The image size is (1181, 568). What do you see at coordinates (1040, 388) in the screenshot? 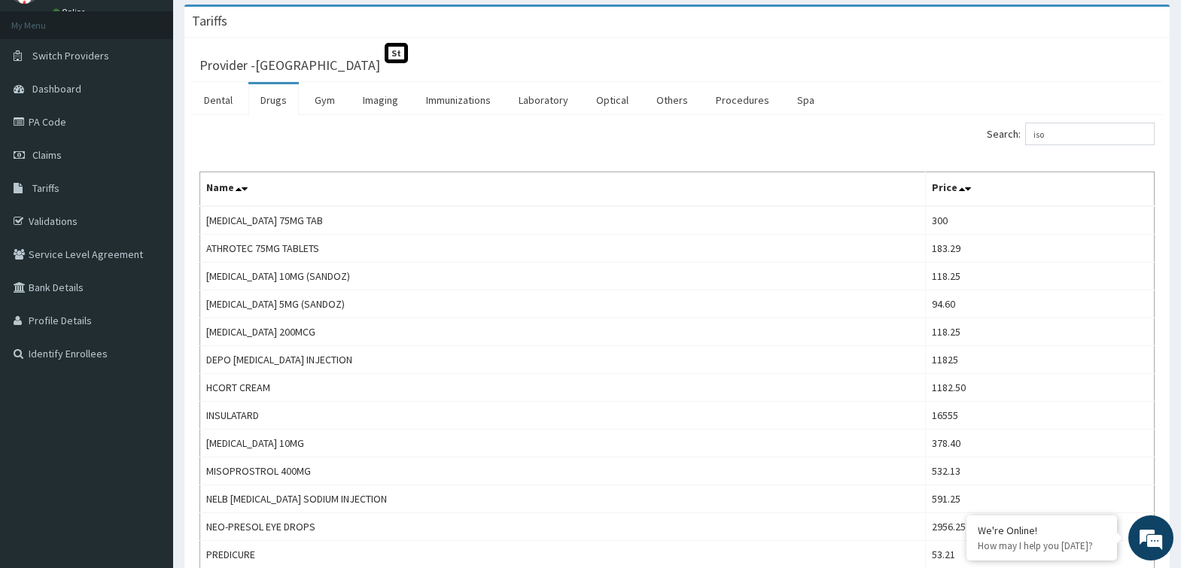
I see `td: 1182.50` at bounding box center [1040, 388].